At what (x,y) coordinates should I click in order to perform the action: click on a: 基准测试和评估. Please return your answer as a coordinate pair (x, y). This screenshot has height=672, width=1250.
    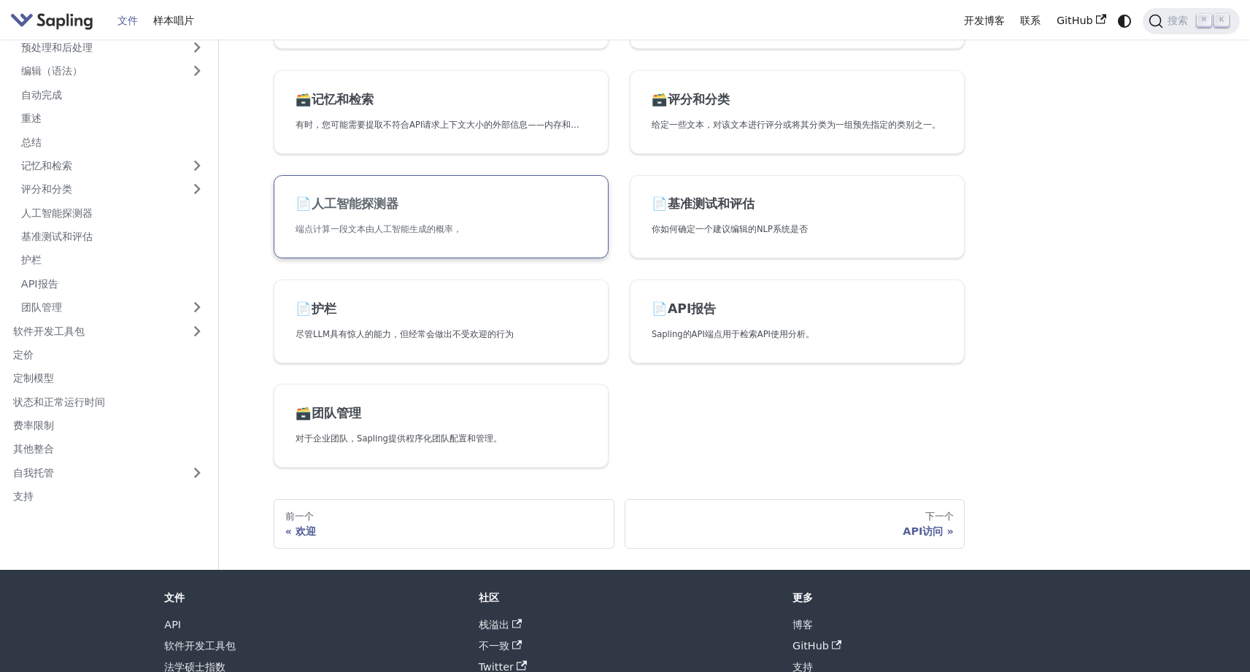
    Looking at the image, I should click on (112, 236).